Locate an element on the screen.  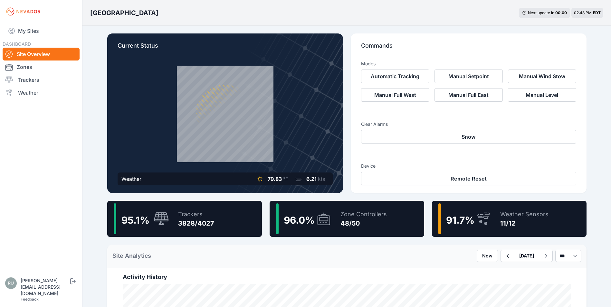
nav: Breadcrumb is located at coordinates (124, 13).